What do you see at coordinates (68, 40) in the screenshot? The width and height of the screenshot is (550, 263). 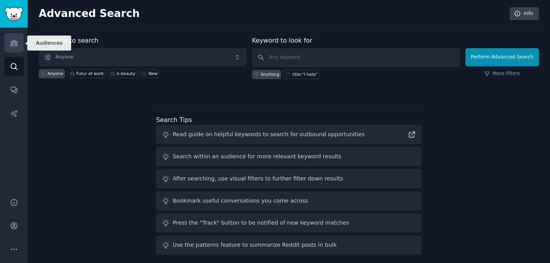 I see `label: Audience to search` at bounding box center [68, 40].